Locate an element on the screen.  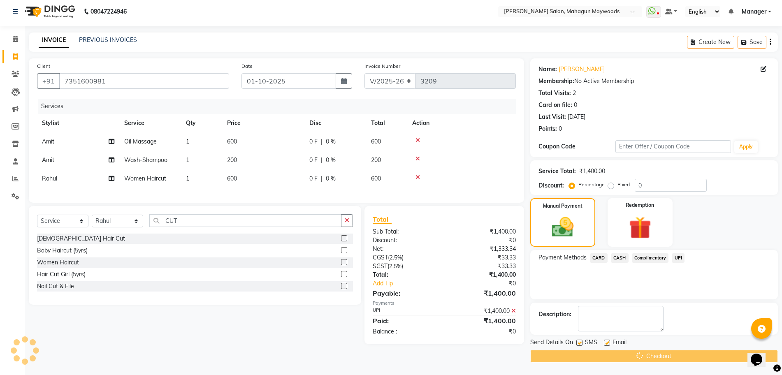
th: Disc is located at coordinates (335, 123).